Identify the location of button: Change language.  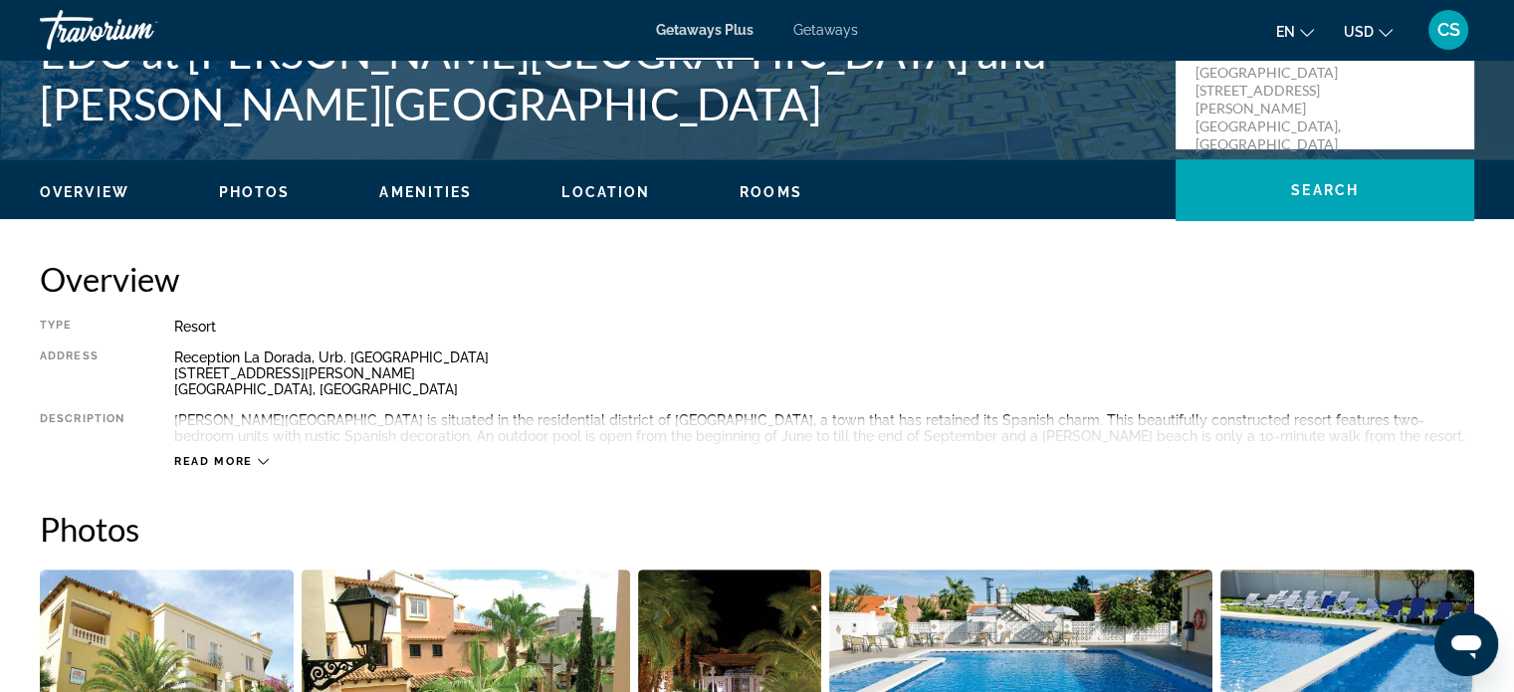
(1295, 31).